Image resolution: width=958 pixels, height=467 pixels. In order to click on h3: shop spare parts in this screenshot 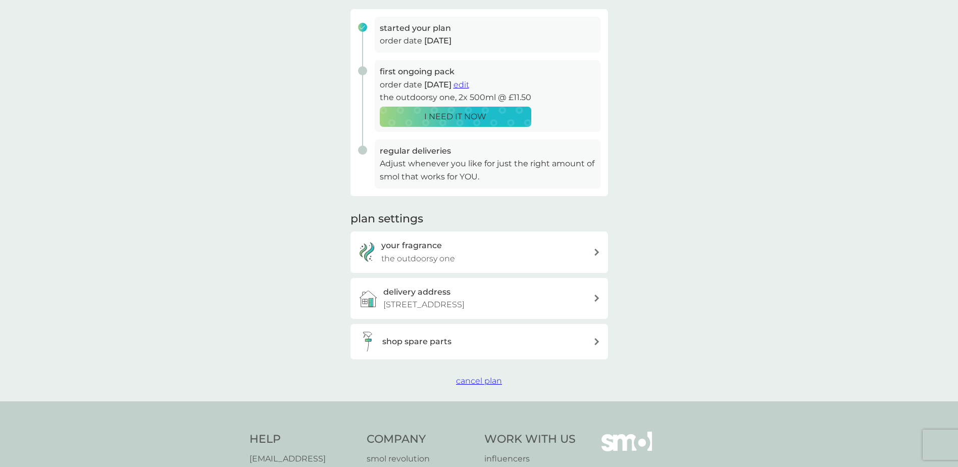, I will do `click(417, 341)`.